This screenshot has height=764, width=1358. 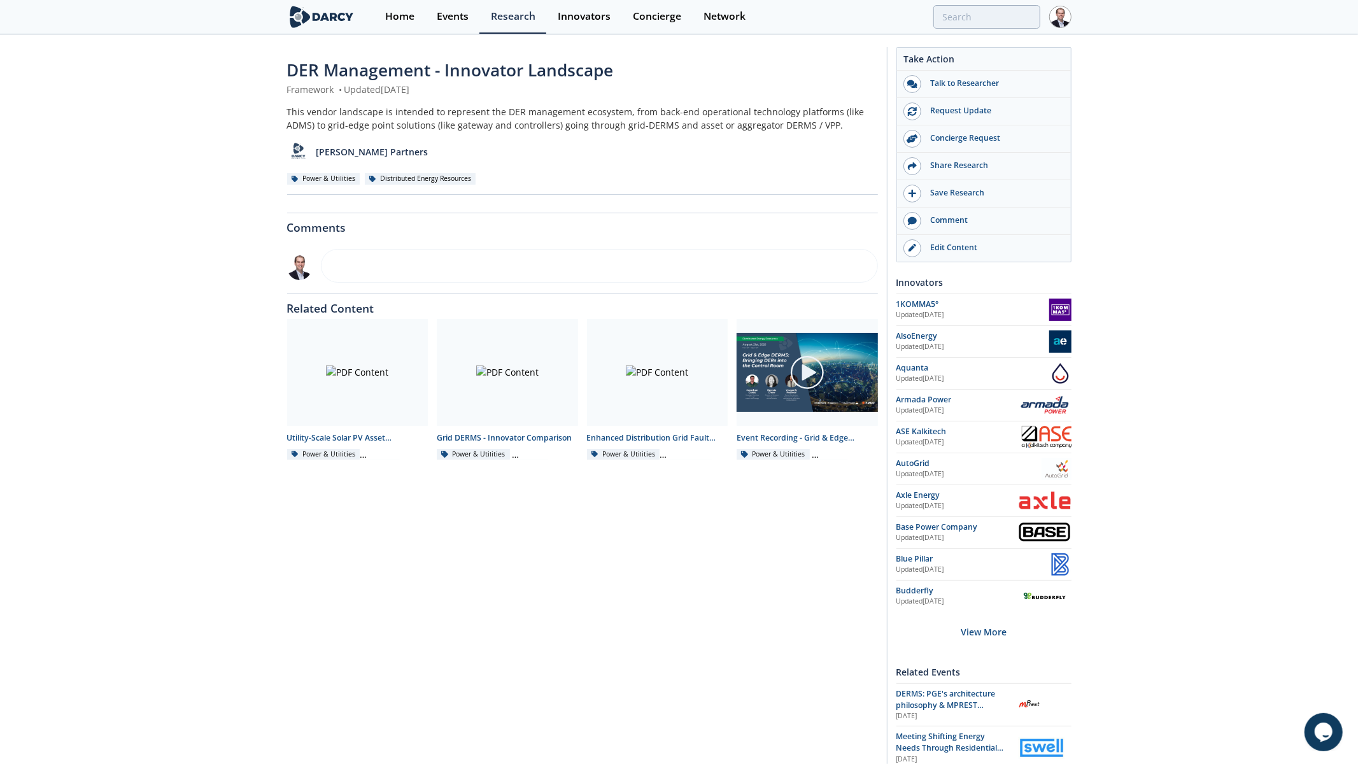 What do you see at coordinates (959, 432) in the screenshot?
I see `div: ASE Kalkitech` at bounding box center [959, 432].